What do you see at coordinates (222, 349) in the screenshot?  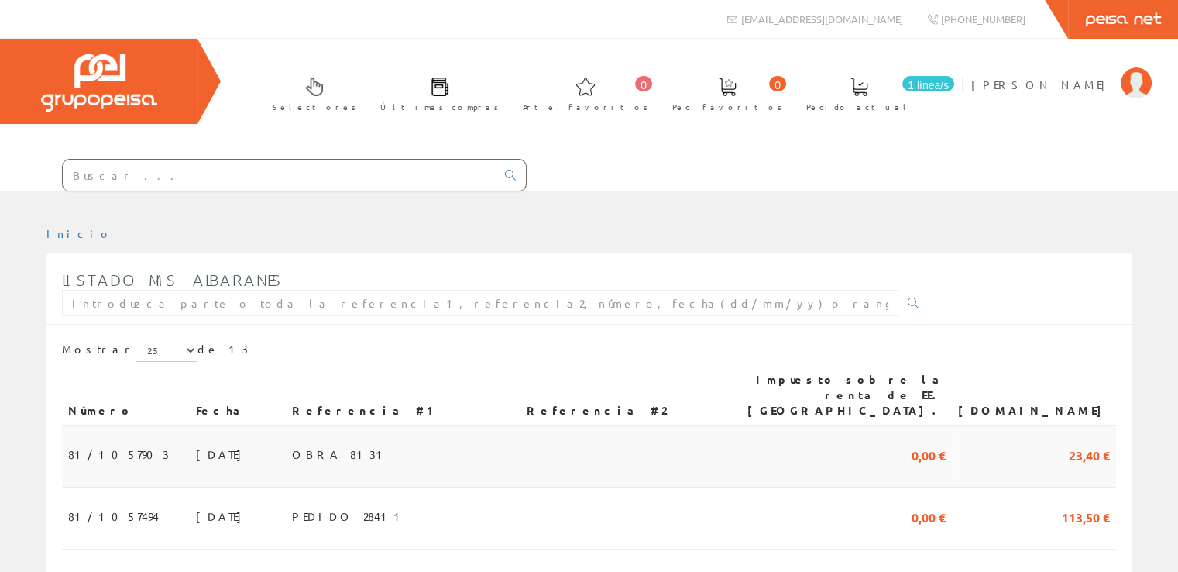 I see `font: de 13` at bounding box center [222, 349].